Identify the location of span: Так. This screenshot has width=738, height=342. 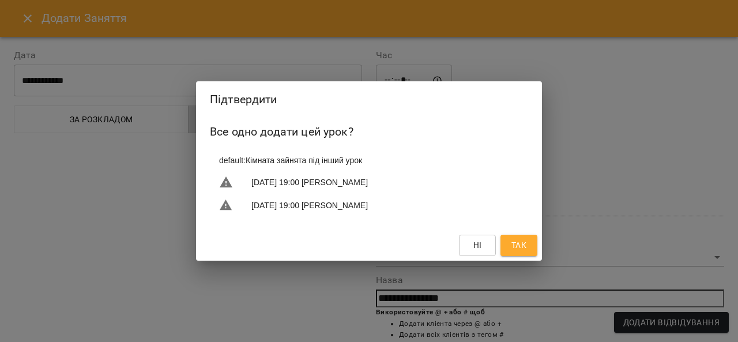
(519, 245).